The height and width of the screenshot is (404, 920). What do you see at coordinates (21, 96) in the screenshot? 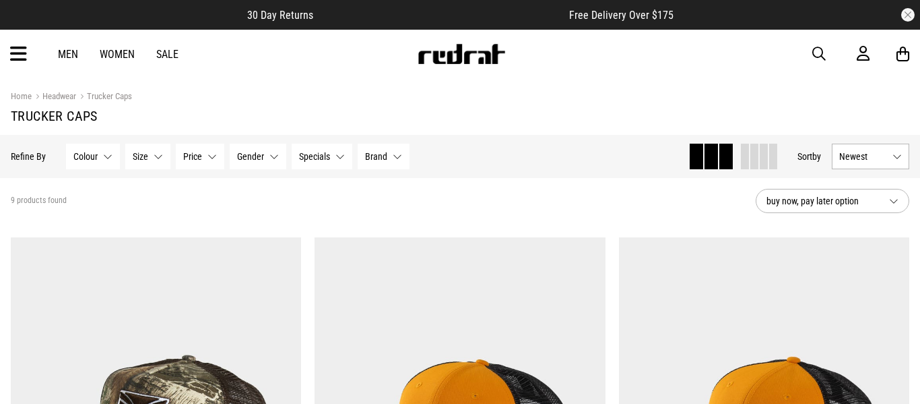
I see `a: Home` at bounding box center [21, 96].